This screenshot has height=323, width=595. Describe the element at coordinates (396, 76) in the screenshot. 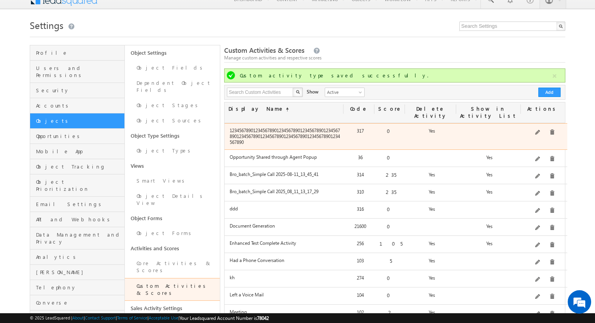

I see `div: Custom activity type saved successfully.` at that location.